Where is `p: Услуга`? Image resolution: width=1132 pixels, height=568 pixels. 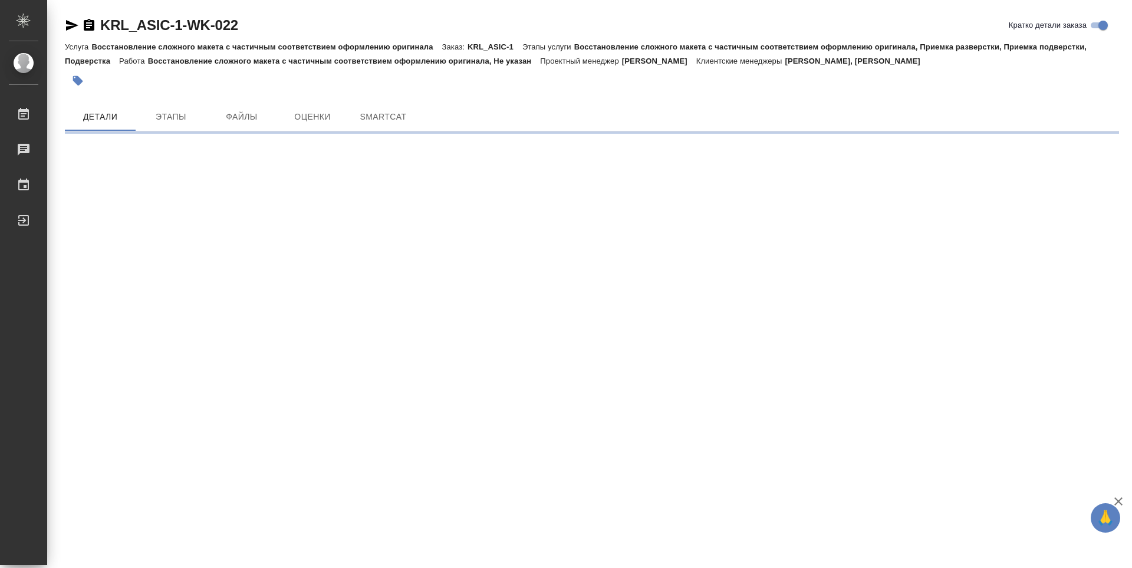 p: Услуга is located at coordinates (78, 47).